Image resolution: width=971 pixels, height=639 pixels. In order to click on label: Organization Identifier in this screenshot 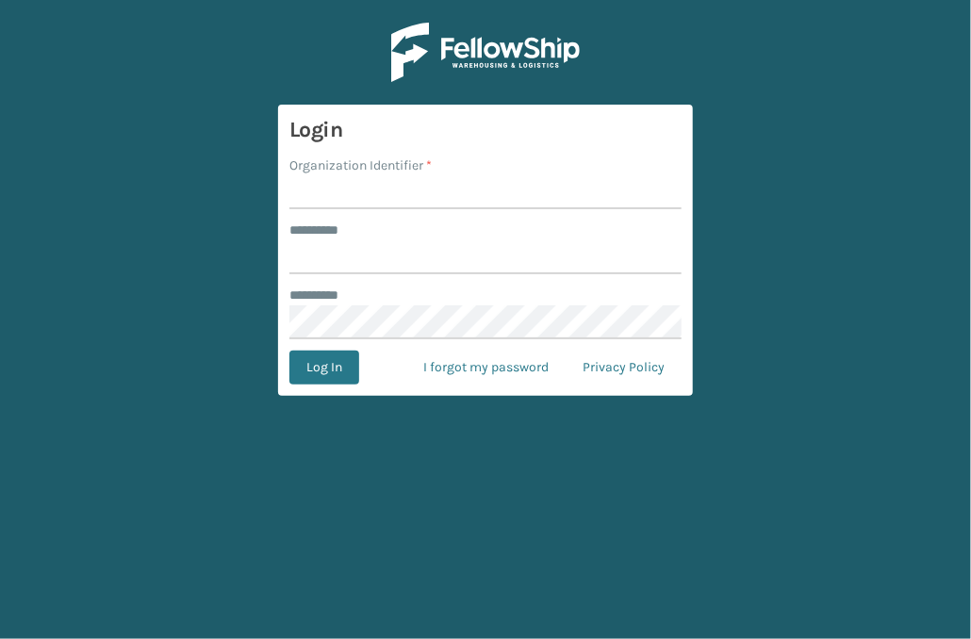, I will do `click(360, 165)`.